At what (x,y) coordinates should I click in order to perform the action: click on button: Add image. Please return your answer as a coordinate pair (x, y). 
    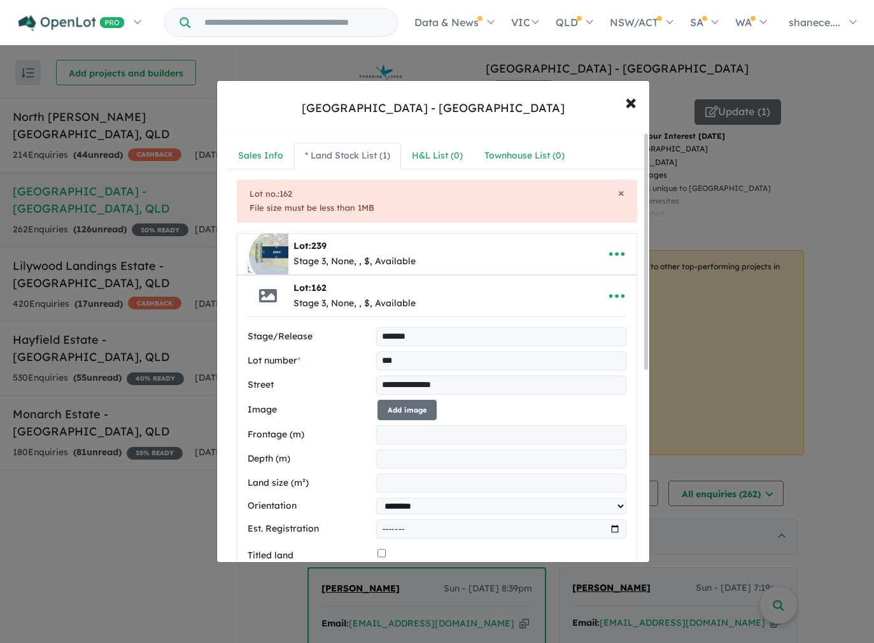
    Looking at the image, I should click on (407, 410).